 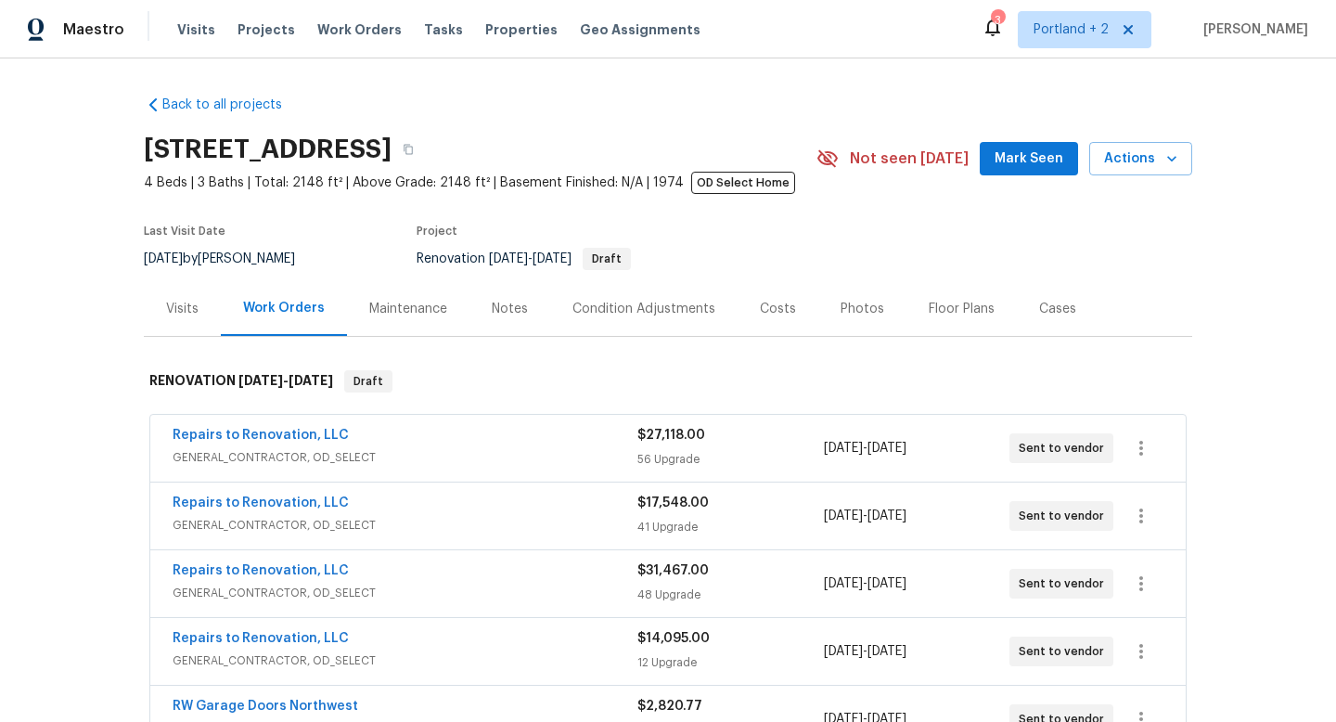 I want to click on div: Costs, so click(x=778, y=309).